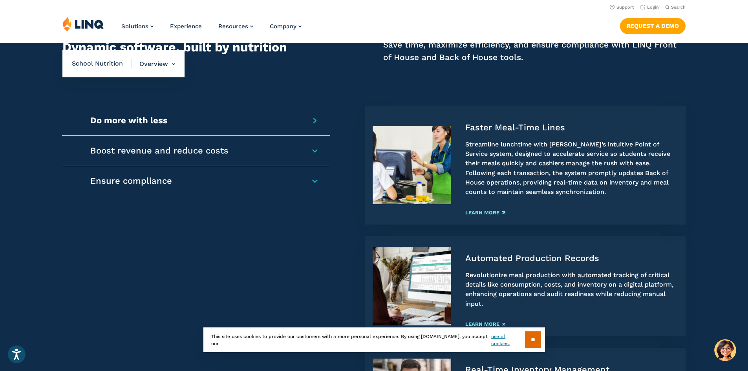 The width and height of the screenshot is (748, 371). I want to click on a: Request a Demo, so click(653, 26).